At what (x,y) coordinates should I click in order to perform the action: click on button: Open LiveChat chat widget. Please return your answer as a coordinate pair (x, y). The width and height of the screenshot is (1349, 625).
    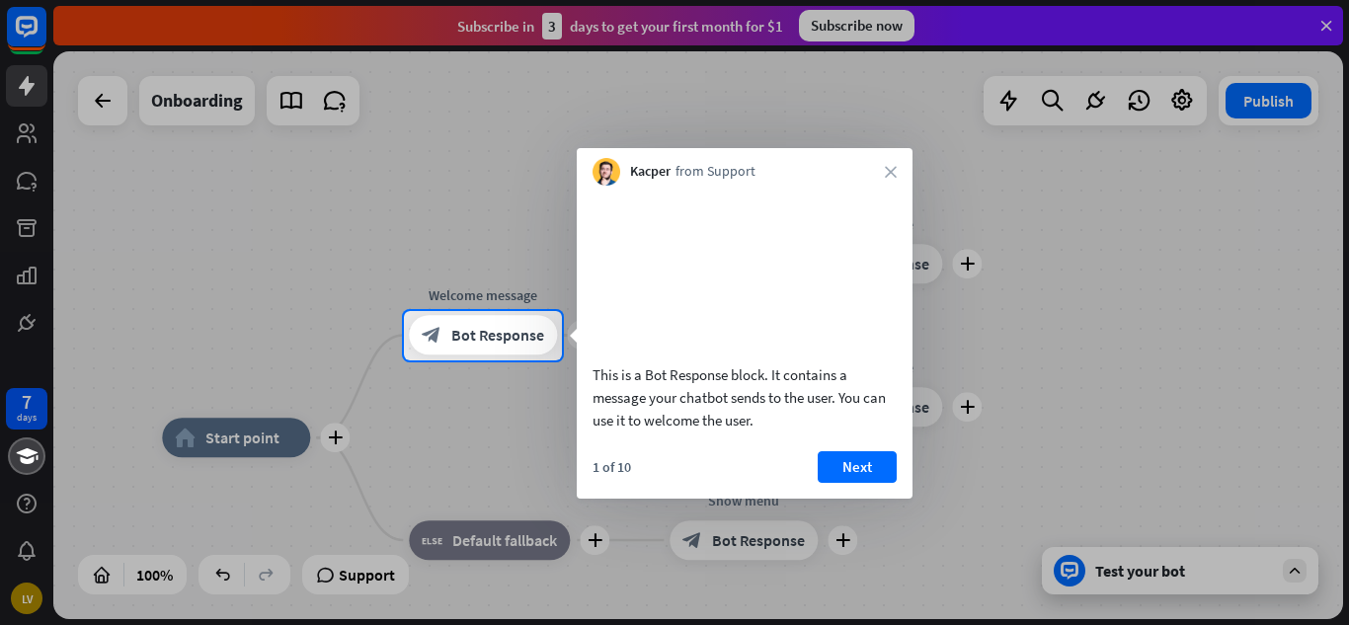
    Looking at the image, I should click on (45, 38).